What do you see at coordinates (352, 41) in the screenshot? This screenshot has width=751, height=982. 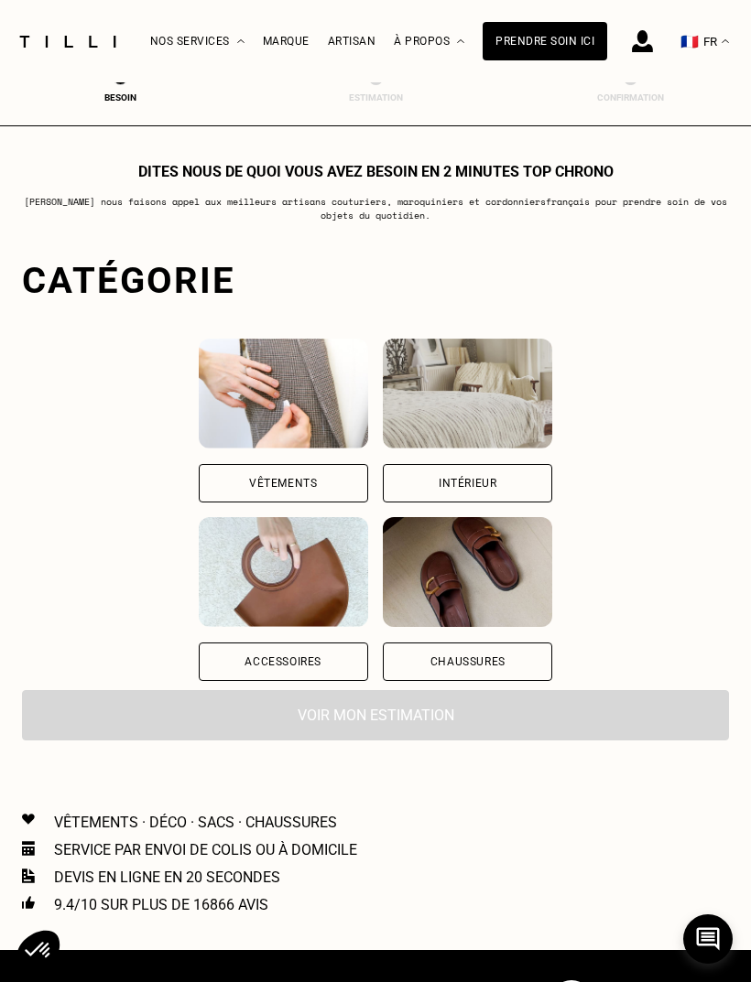 I see `a: Artisan` at bounding box center [352, 41].